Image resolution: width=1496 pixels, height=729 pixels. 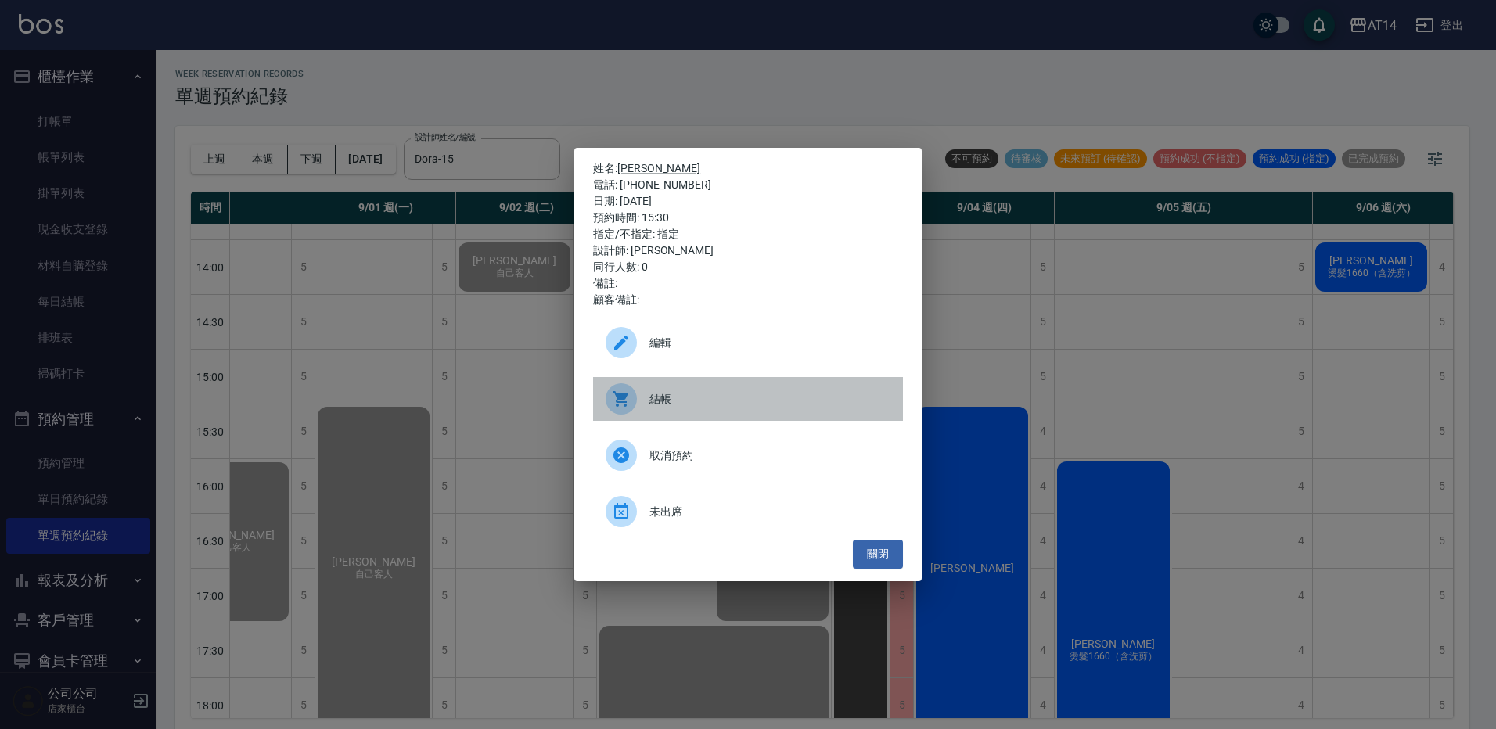 What do you see at coordinates (770, 455) in the screenshot?
I see `span: 取消預約` at bounding box center [770, 455].